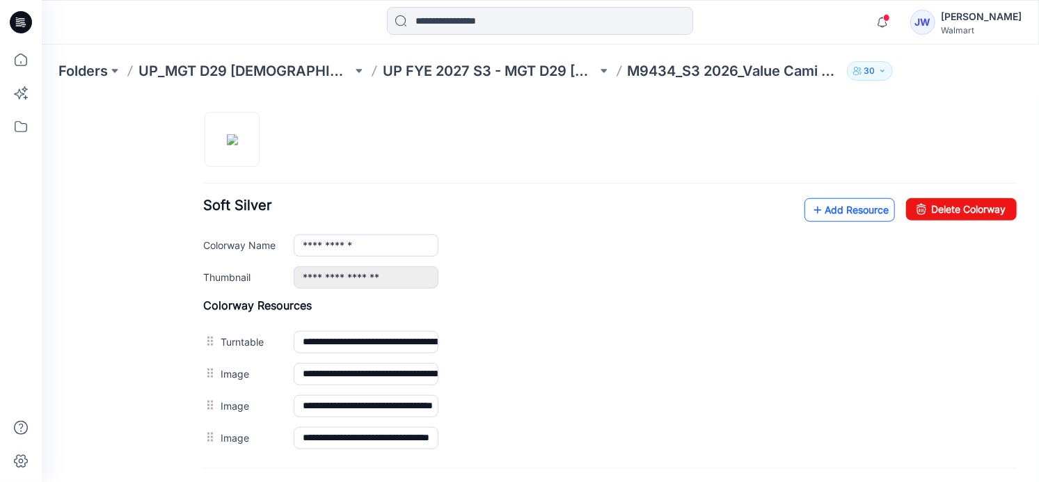 The image size is (1039, 482). Describe the element at coordinates (981, 30) in the screenshot. I see `div: Walmart` at that location.